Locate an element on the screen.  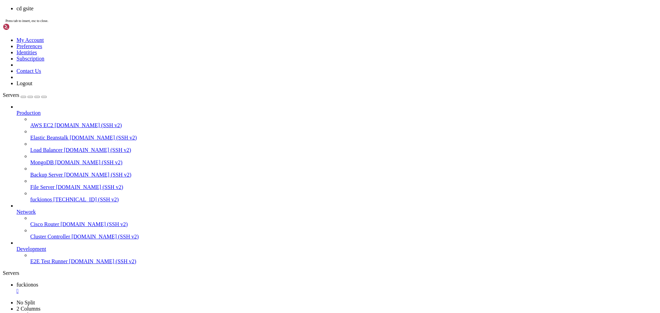
x-row: Bot Freedow joined with $11 - Total pot: $20 is located at coordinates (287, 128).